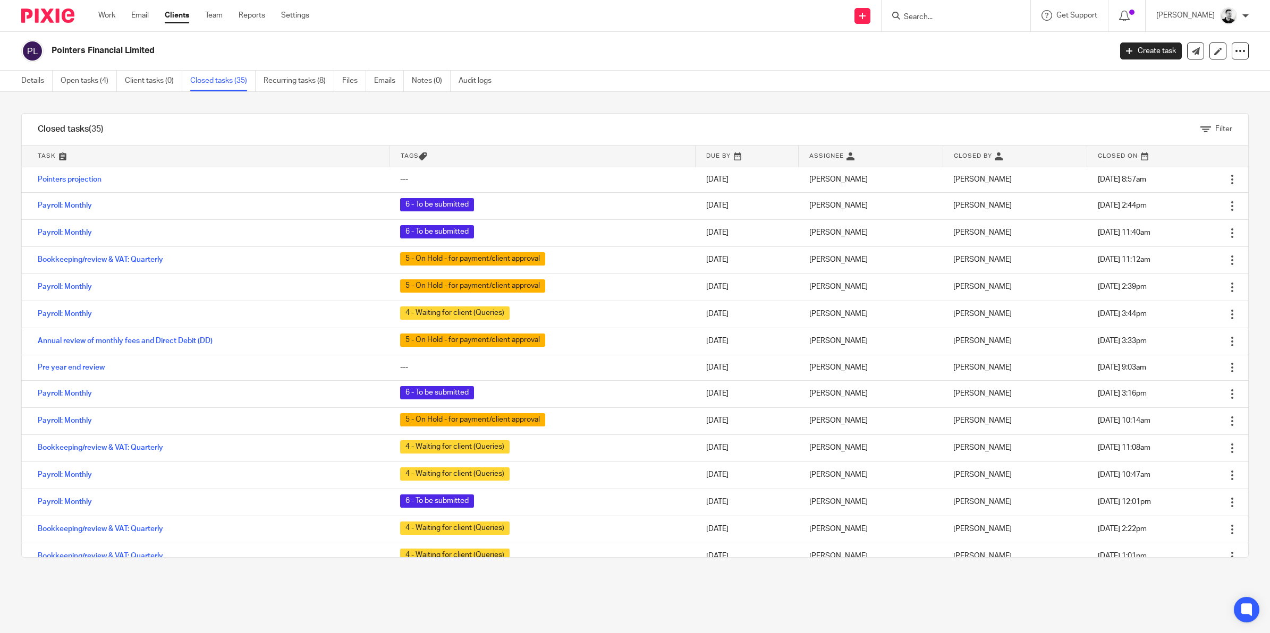 The height and width of the screenshot is (633, 1270). What do you see at coordinates (140, 15) in the screenshot?
I see `a: Email` at bounding box center [140, 15].